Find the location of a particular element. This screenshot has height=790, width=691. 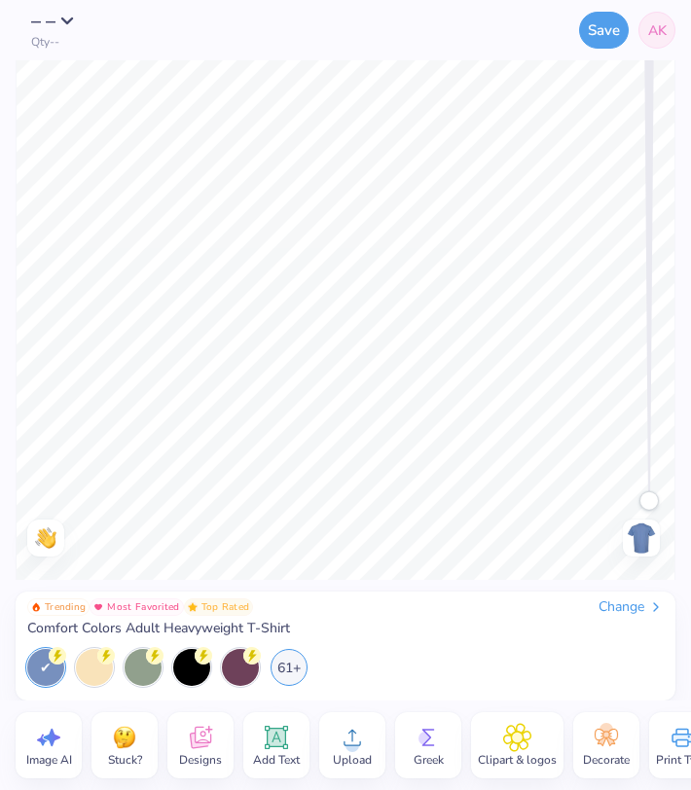

span: Clipart & logos is located at coordinates (517, 760).